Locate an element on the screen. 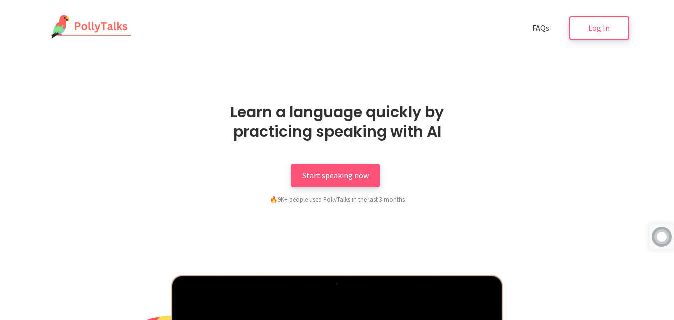 The height and width of the screenshot is (320, 674). div: 9K+ people used PollyTalks in the last 3 months is located at coordinates (337, 199).